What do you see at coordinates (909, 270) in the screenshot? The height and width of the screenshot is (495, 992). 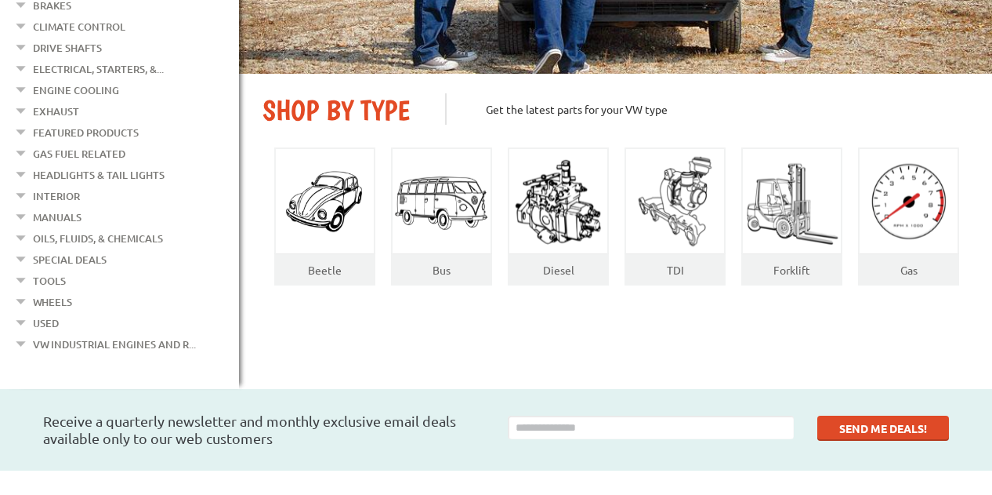 I see `a: Gas` at bounding box center [909, 270].